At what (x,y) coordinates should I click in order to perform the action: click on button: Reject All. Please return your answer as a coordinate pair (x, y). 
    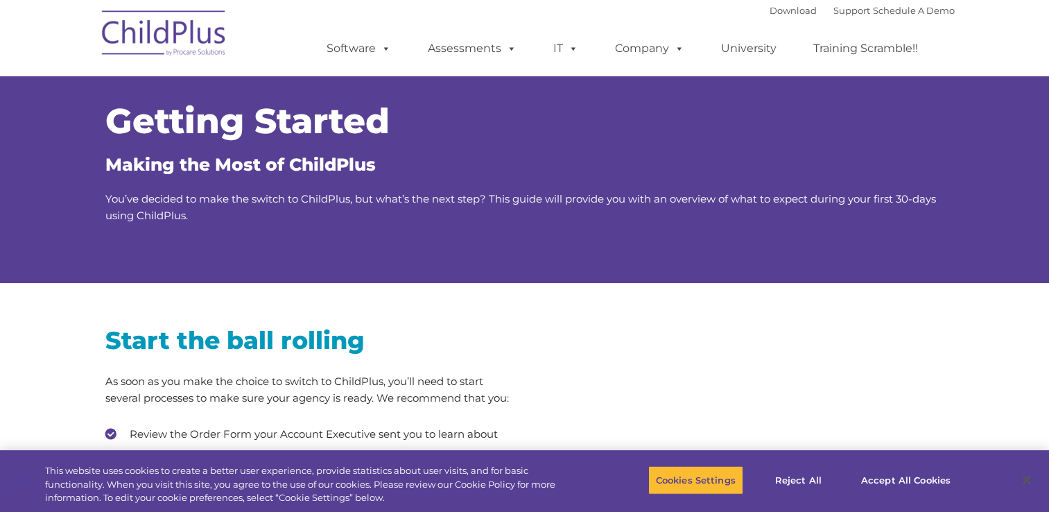
    Looking at the image, I should click on (798, 480).